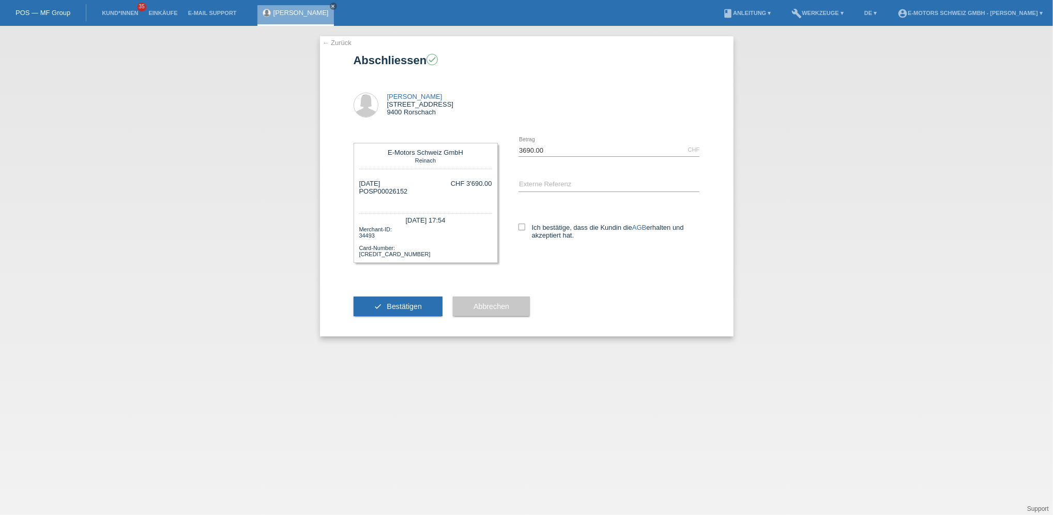  Describe the element at coordinates (120, 13) in the screenshot. I see `a: Kund*innen` at that location.